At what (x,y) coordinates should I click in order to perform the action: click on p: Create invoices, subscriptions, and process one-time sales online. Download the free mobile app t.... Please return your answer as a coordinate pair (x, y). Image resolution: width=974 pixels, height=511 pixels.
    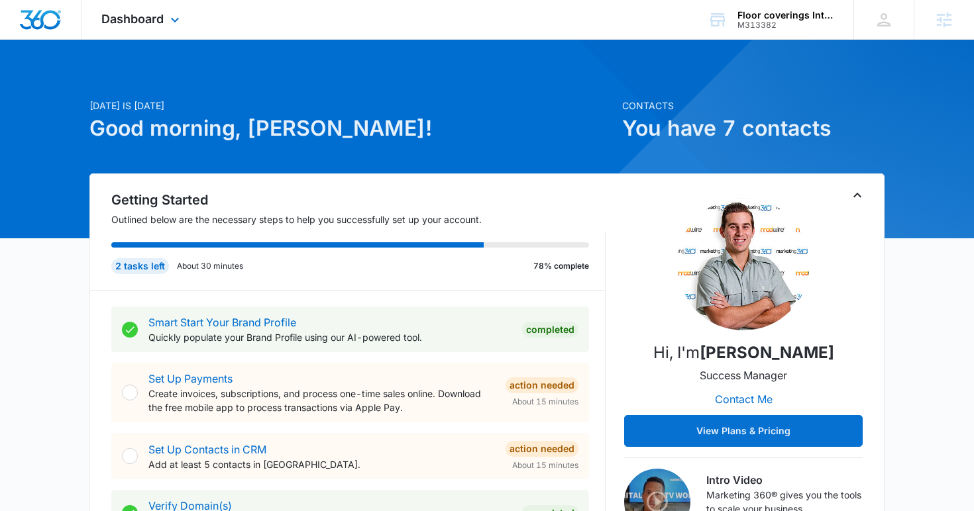
    Looking at the image, I should click on (321, 401).